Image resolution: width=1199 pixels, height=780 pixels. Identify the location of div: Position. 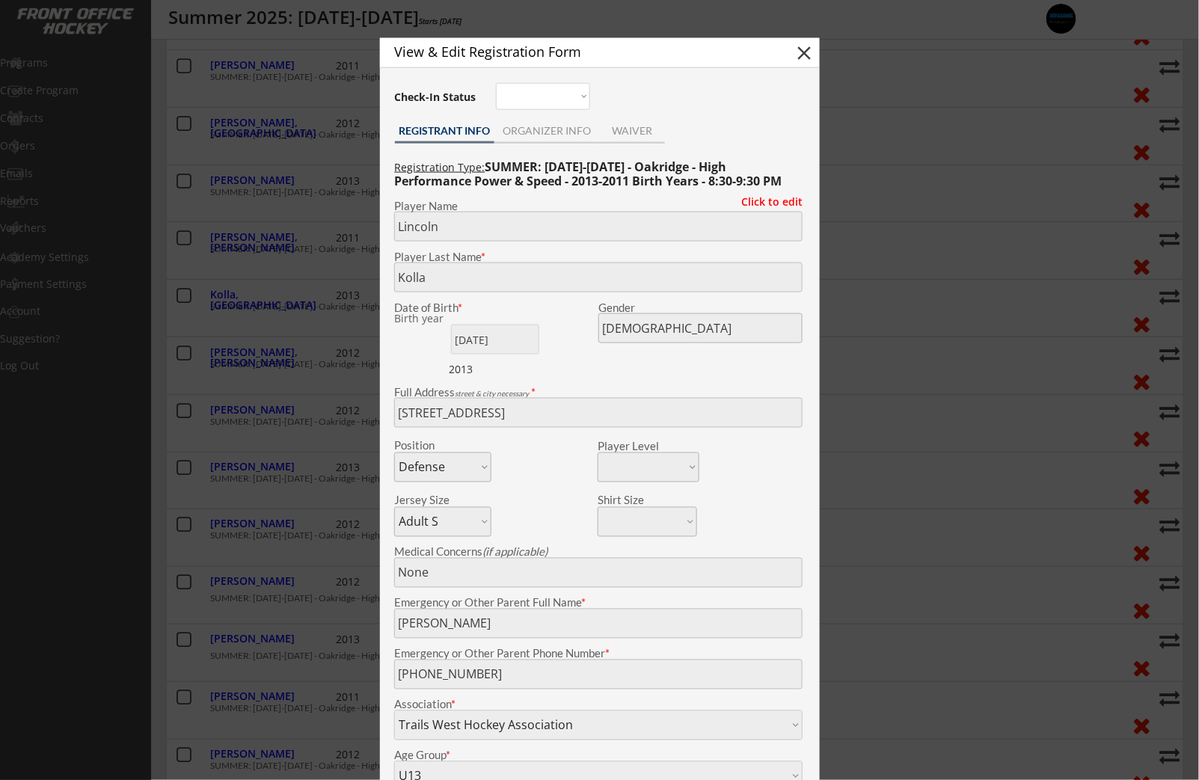
(432, 446).